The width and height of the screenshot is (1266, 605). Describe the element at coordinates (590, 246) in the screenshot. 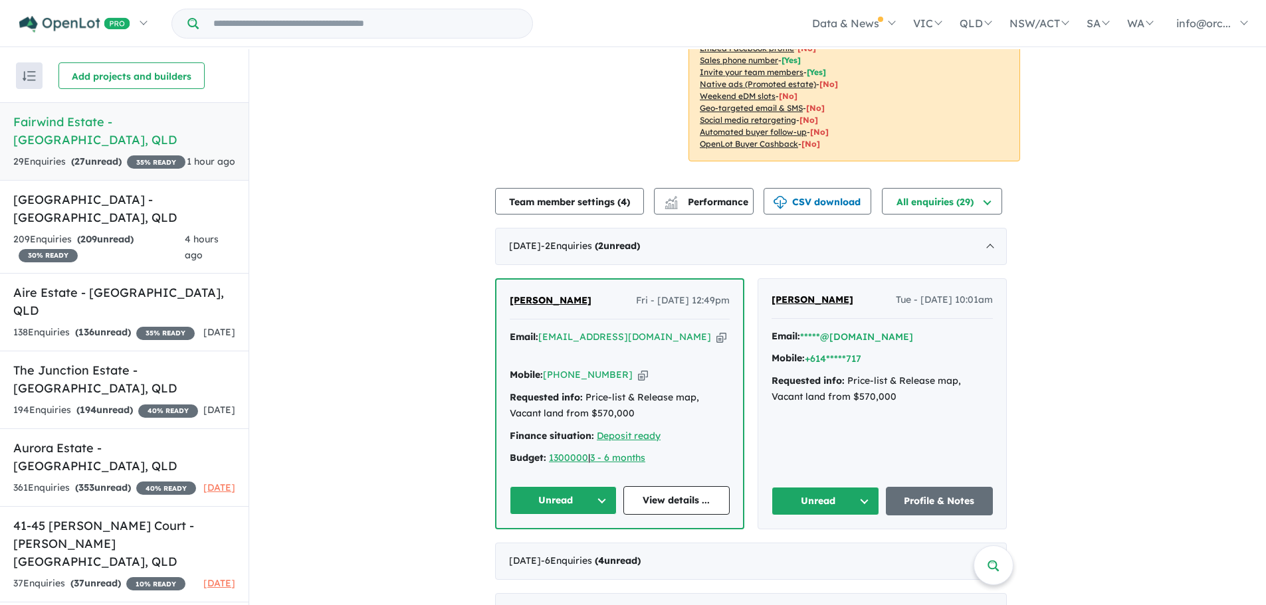

I see `span: - 2 Enquir ies` at that location.